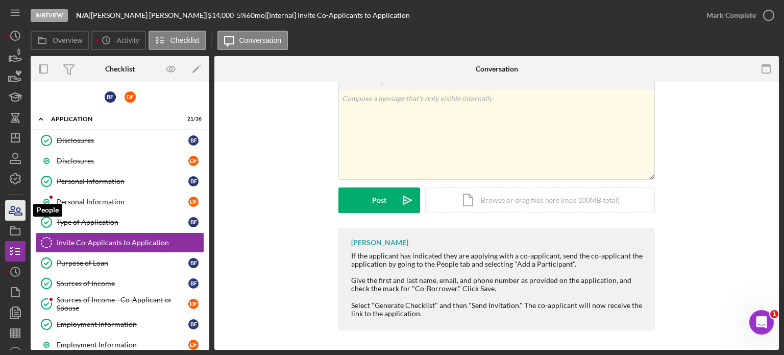 The height and width of the screenshot is (355, 784). Describe the element at coordinates (120, 324) in the screenshot. I see `a: Employment InformationBF` at that location.